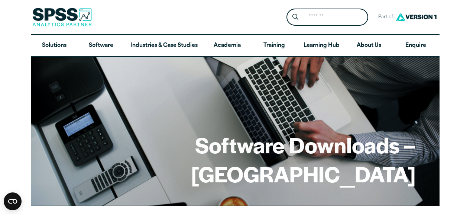 The height and width of the screenshot is (214, 470). Describe the element at coordinates (13, 201) in the screenshot. I see `button: Open CMP widget` at that location.